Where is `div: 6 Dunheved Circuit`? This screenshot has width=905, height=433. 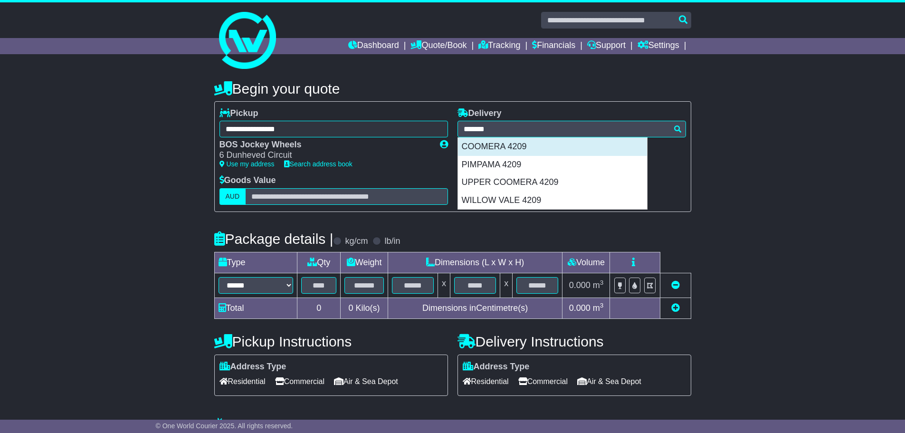
div: 6 Dunheved Circuit is located at coordinates (325, 155).